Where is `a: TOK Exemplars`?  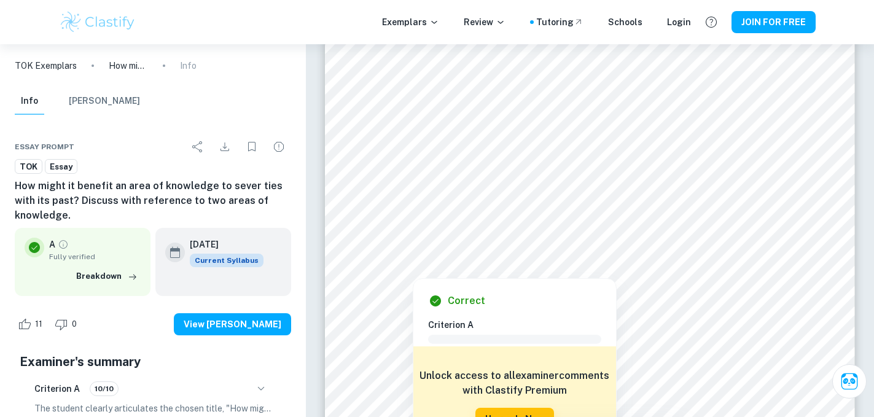
a: TOK Exemplars is located at coordinates (45, 66).